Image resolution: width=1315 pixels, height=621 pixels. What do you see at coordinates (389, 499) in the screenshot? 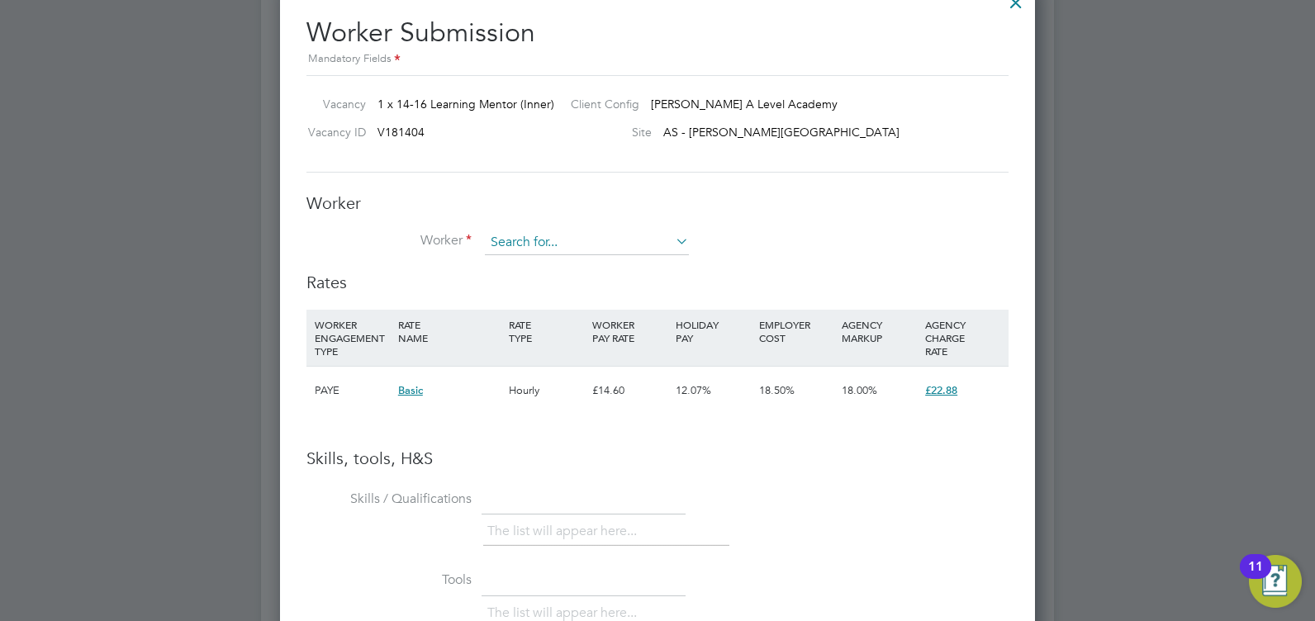
I see `label: Skills / Qualifications` at bounding box center [389, 499].